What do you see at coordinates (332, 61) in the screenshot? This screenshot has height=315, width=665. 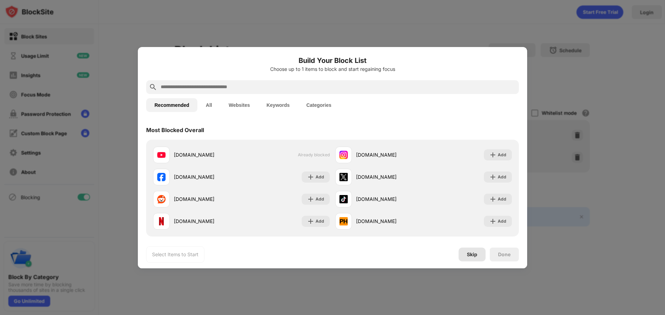 I see `h6: Build Your Block List` at bounding box center [332, 61].